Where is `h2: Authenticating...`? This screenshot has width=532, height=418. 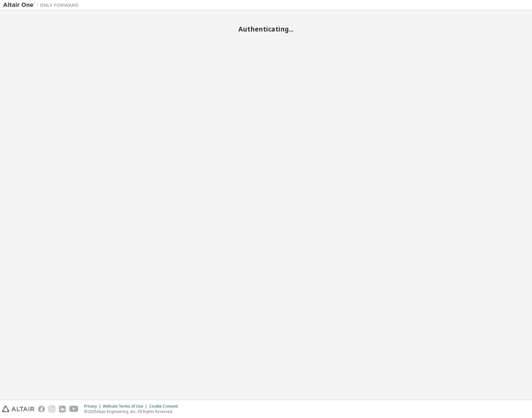 h2: Authenticating... is located at coordinates (266, 29).